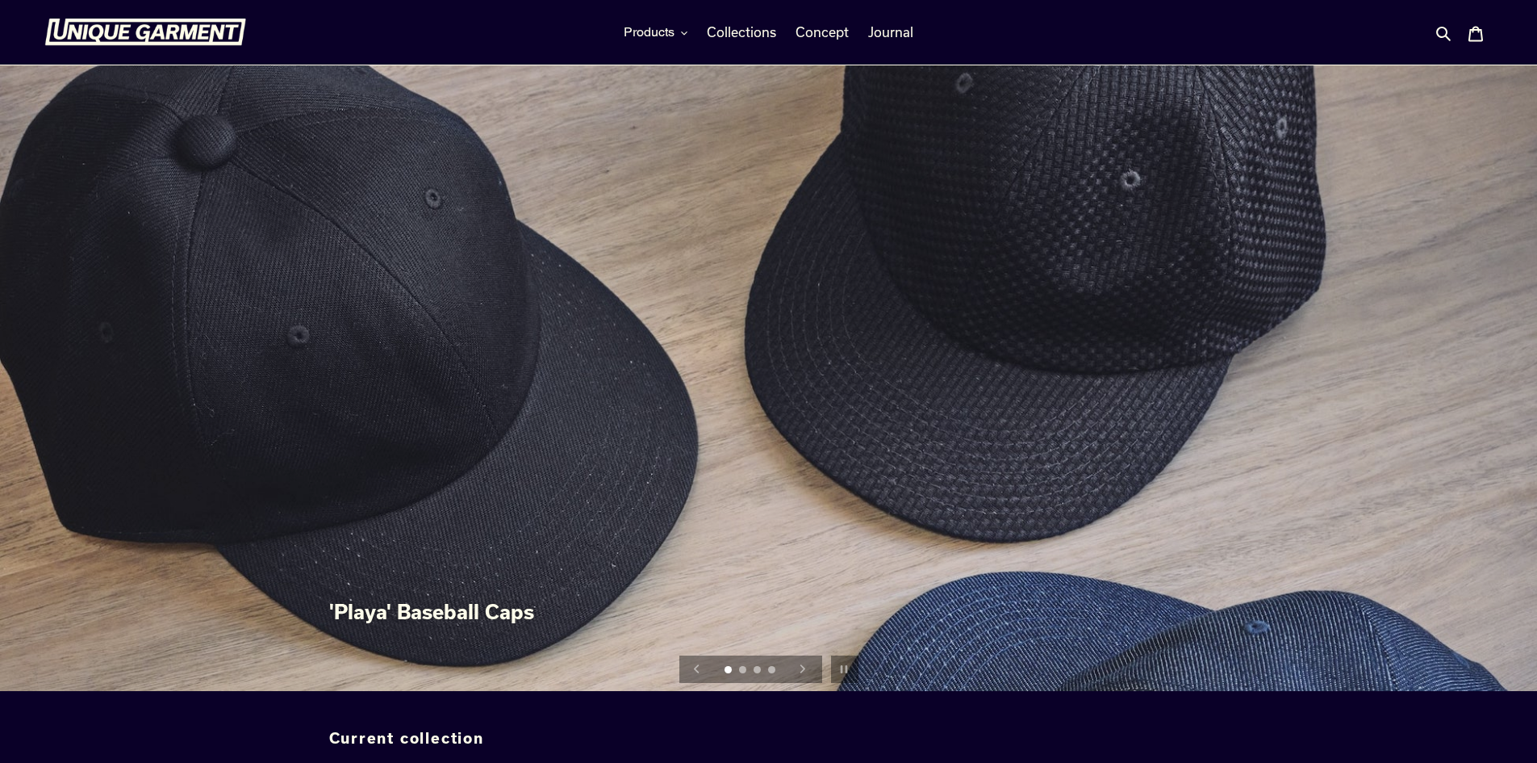 The width and height of the screenshot is (1537, 763). I want to click on a: Concept, so click(822, 32).